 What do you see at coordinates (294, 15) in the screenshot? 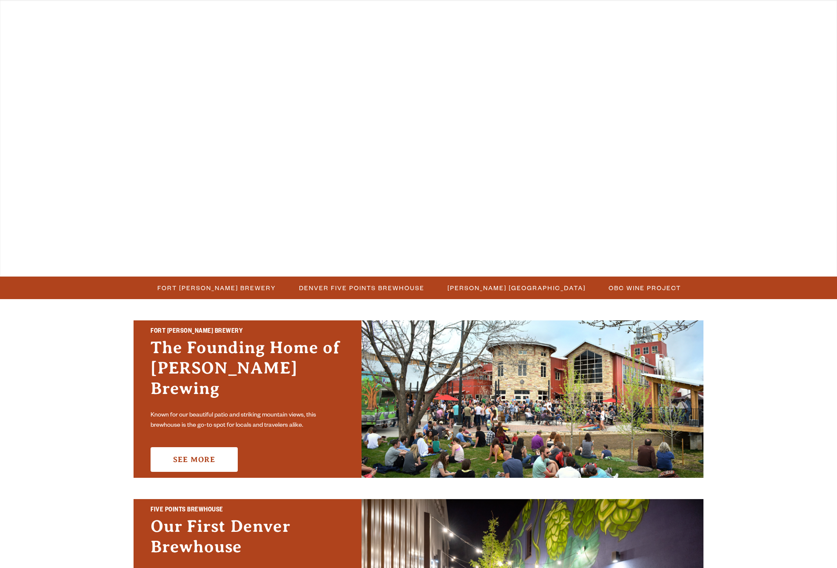
I see `a: Gear` at bounding box center [294, 15].